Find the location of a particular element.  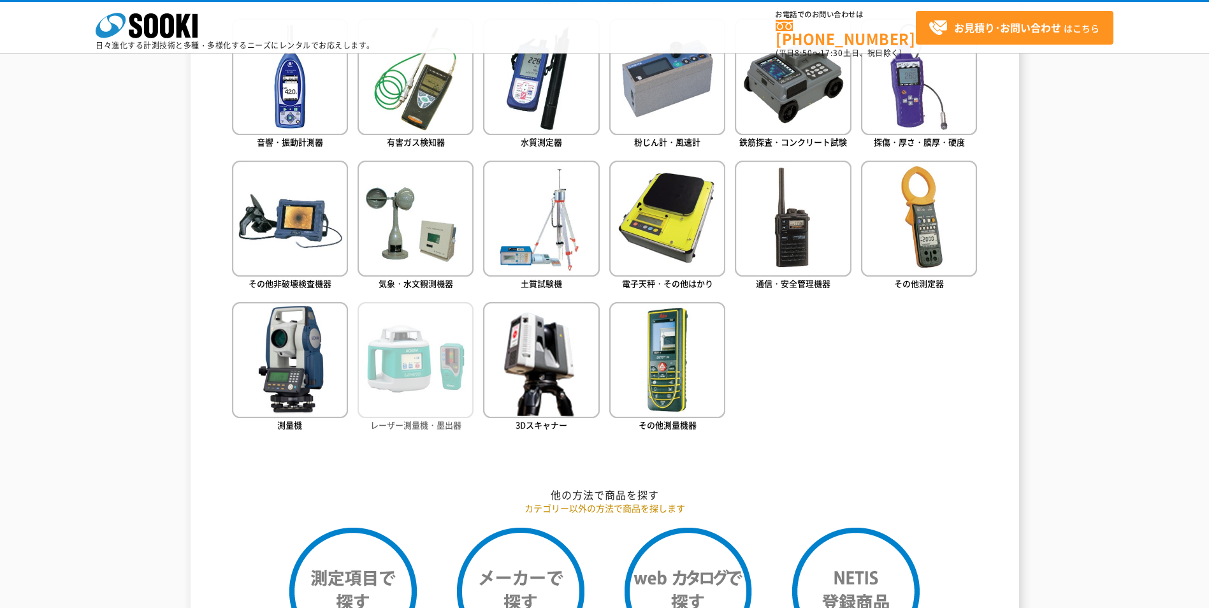

img: 測量機 is located at coordinates (290, 360).